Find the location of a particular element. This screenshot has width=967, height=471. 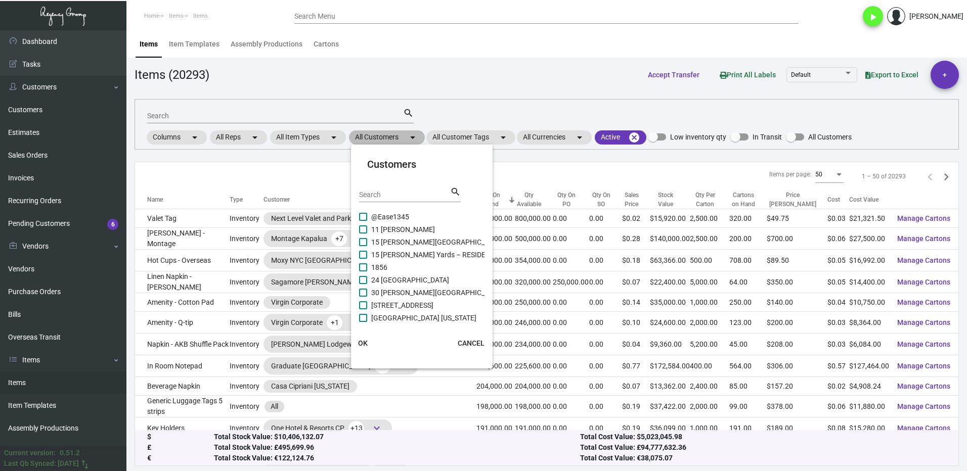

mat-icon: search is located at coordinates (455, 192).